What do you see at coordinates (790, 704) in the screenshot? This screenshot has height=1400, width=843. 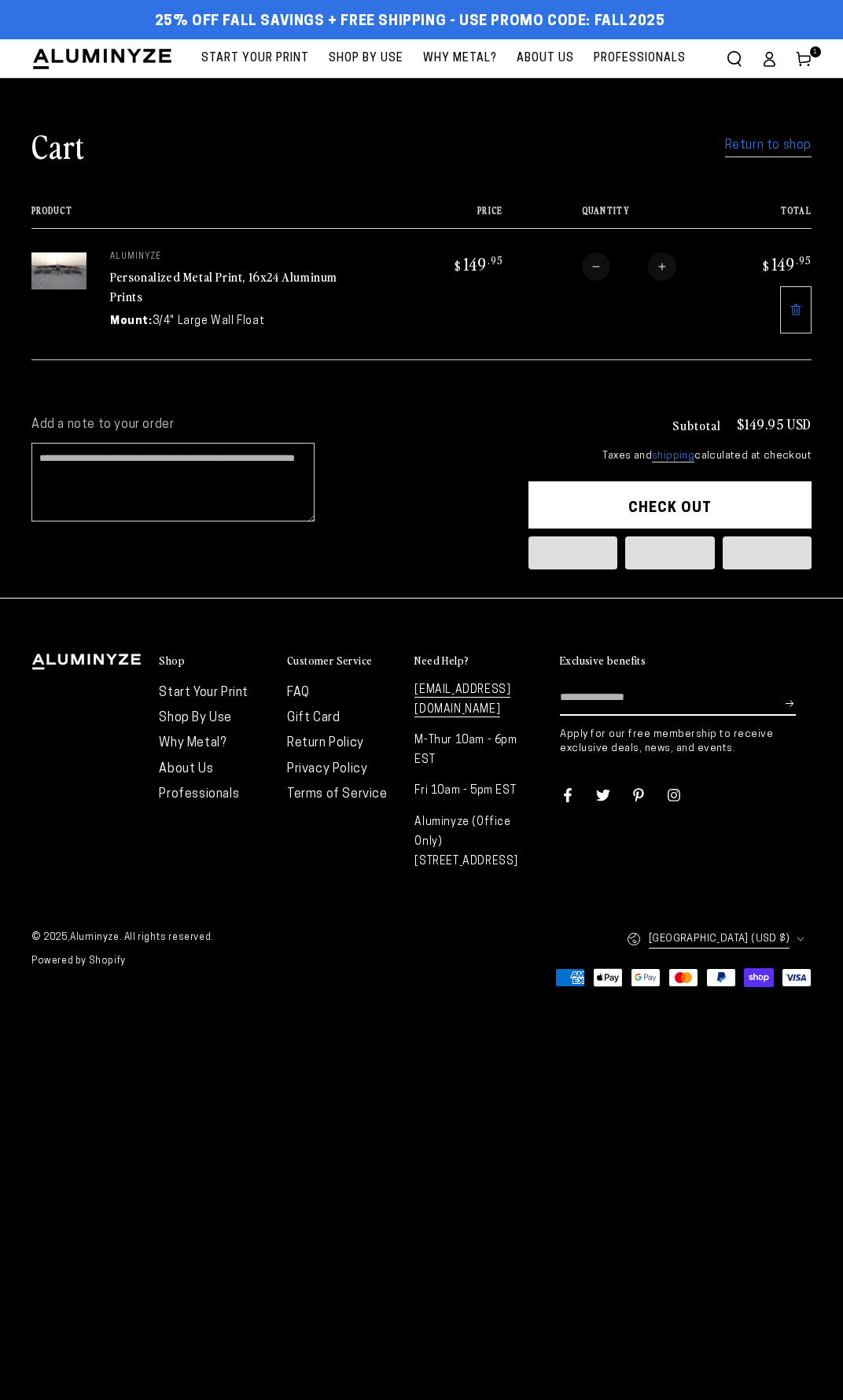 I see `button: Subscribe` at bounding box center [790, 704].